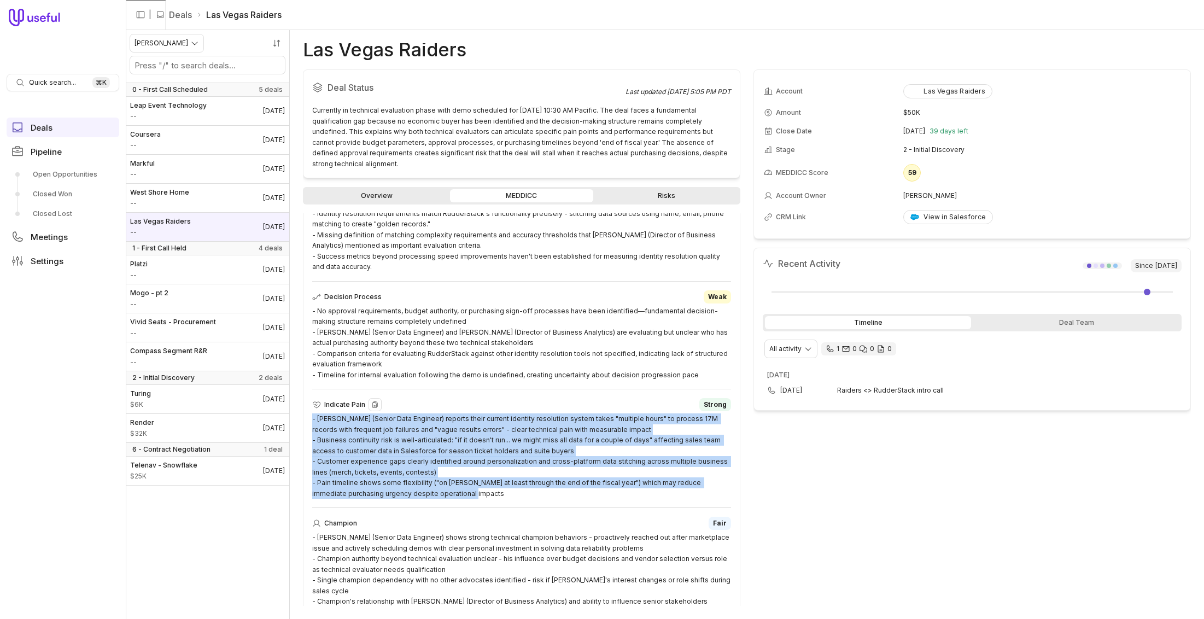 The height and width of the screenshot is (619, 1204). Describe the element at coordinates (947, 91) in the screenshot. I see `div: Las Vegas Raiders` at that location.